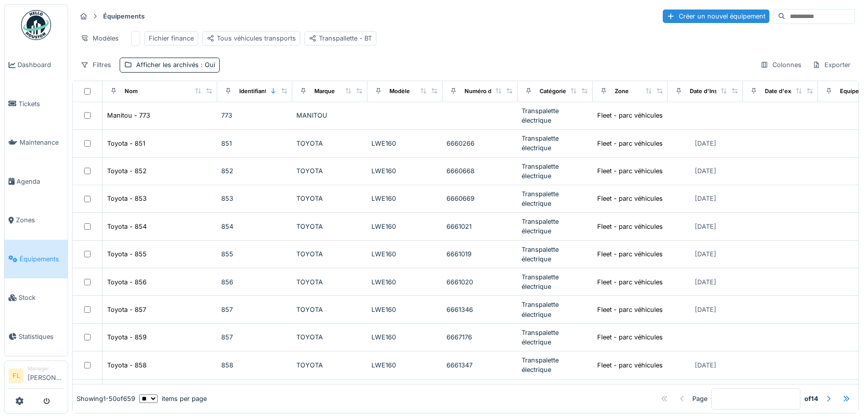 The width and height of the screenshot is (867, 418). Describe the element at coordinates (714, 91) in the screenshot. I see `div: Date d'Installation` at that location.